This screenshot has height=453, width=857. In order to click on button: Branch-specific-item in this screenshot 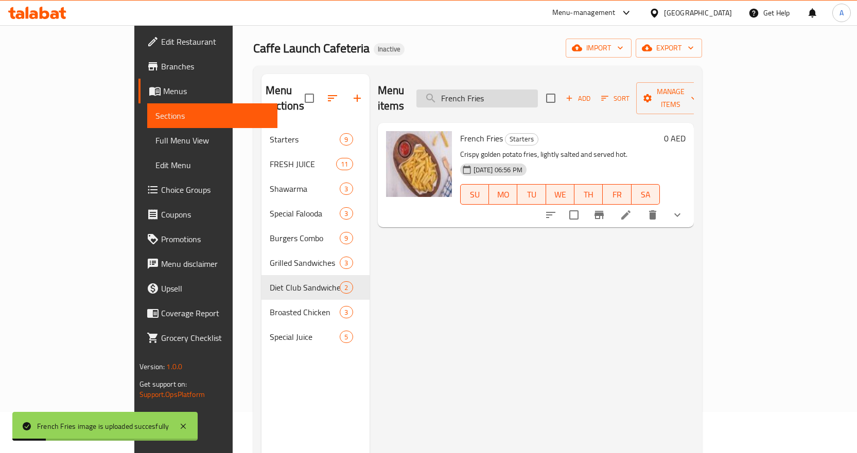, I will do `click(599, 215)`.